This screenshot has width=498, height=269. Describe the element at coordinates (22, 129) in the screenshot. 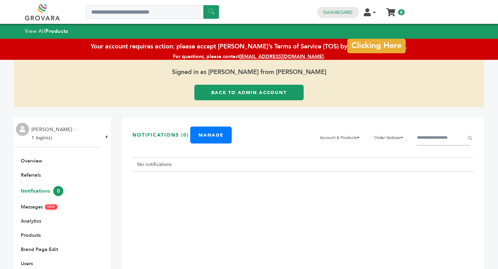

I see `img: profile.png` at that location.